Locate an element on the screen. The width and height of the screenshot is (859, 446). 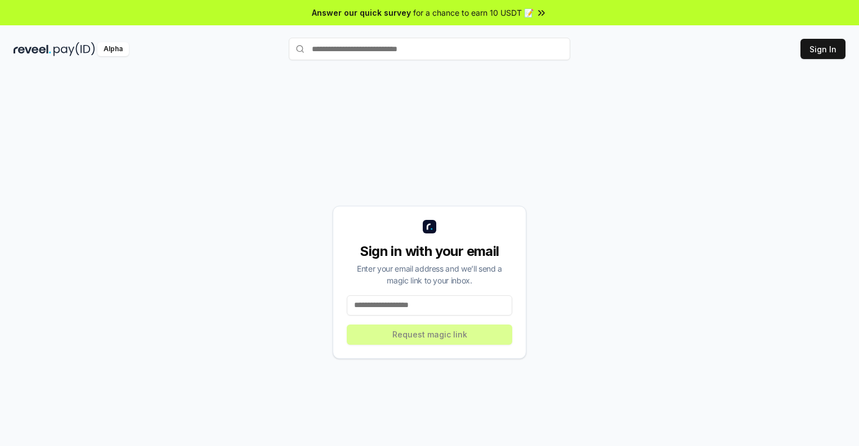
div: Enter your email address and we’ll send a magic link to your inbox. is located at coordinates (429, 275).